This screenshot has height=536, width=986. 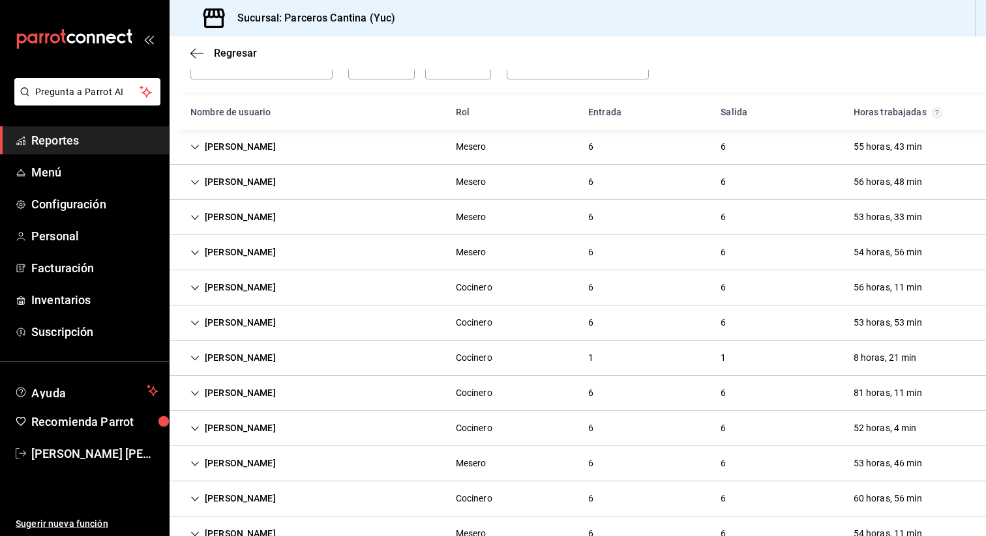 I want to click on span: Personal, so click(x=95, y=236).